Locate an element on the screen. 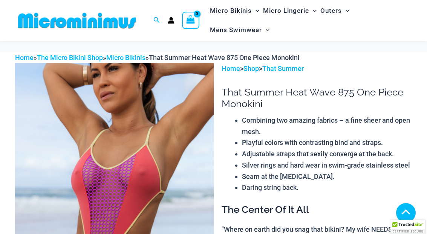 Image resolution: width=427 pixels, height=234 pixels. div: TrustedSite Certified is located at coordinates (408, 227).